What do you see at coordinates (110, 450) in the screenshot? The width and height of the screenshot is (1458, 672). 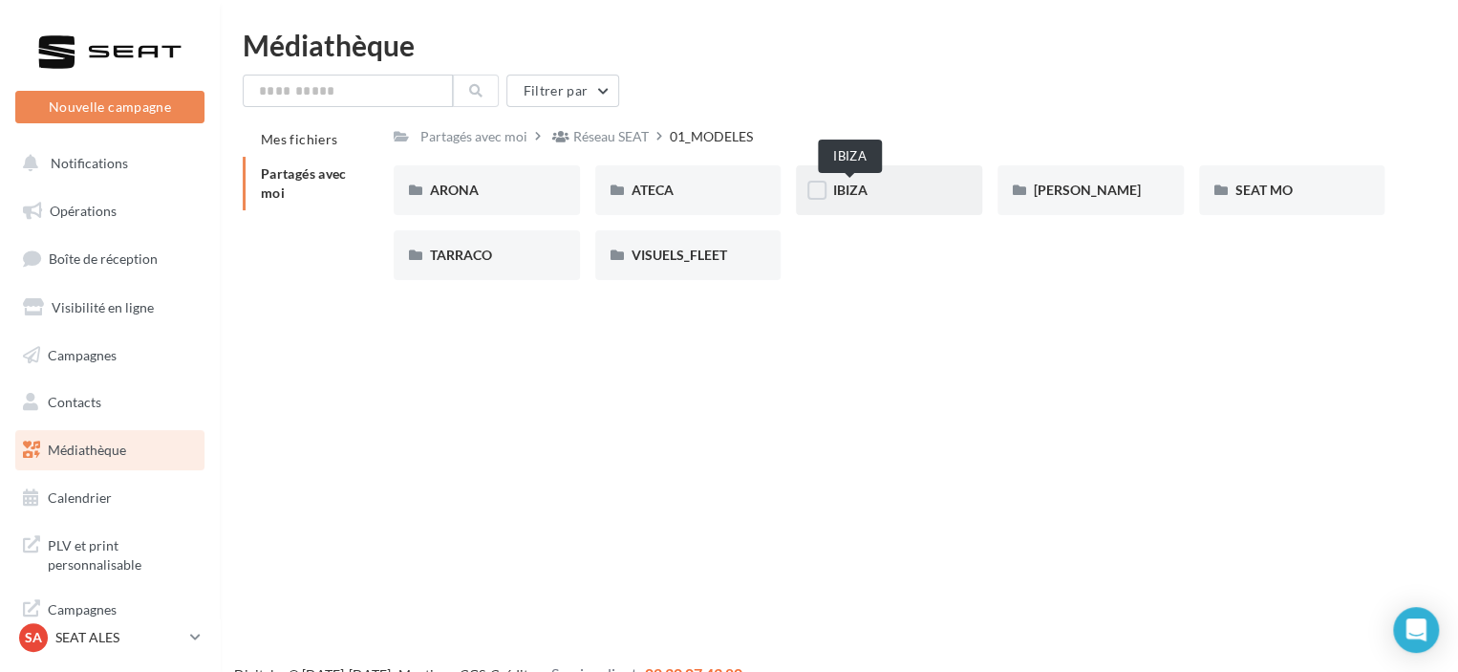 I see `a: Médiathèque` at bounding box center [110, 450].